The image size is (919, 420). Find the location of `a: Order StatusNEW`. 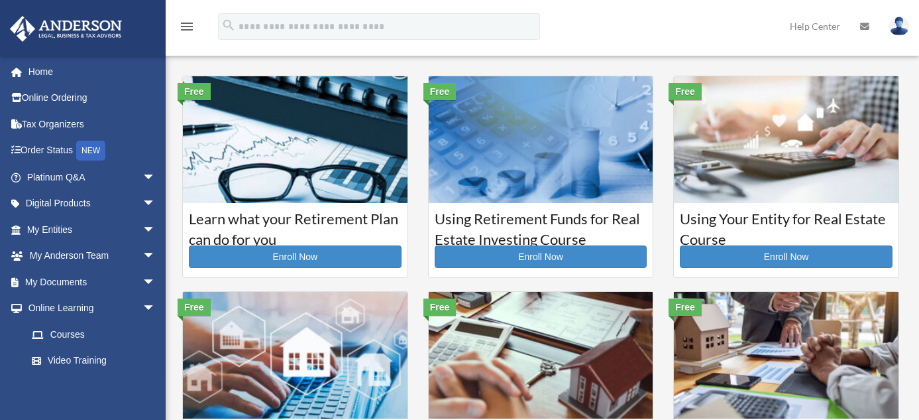

a: Order StatusNEW is located at coordinates (92, 150).